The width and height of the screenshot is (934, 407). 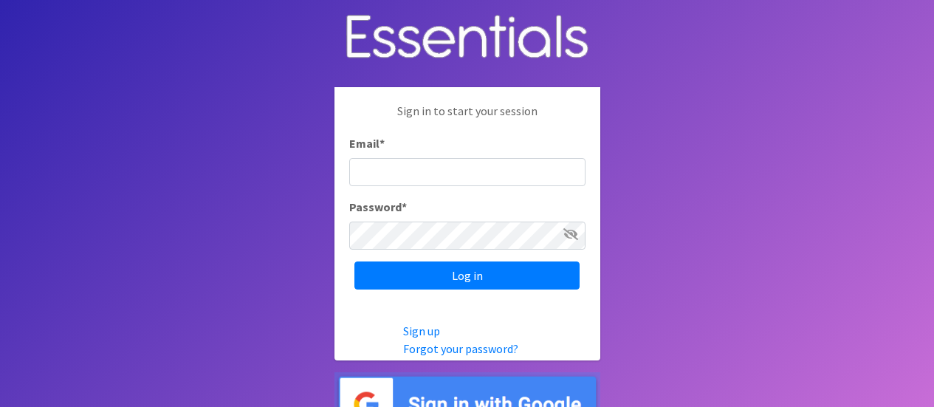 I want to click on a: Sign up, so click(x=422, y=331).